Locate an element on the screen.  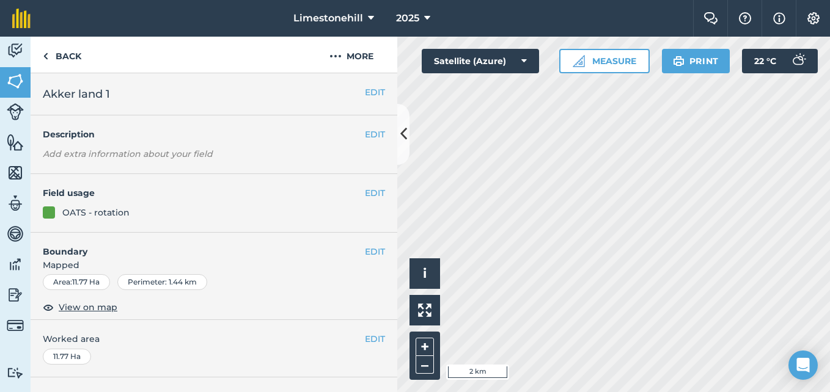
img: svg+xml;base64,PHN2ZyB4bWxucz0iaHR0cDovL3d3dy53My5vcmcvMjAwMC9zdmciIHdpZHRoPSIxNyIgaGVpZ2h0PSIxNy... is located at coordinates (779, 18).